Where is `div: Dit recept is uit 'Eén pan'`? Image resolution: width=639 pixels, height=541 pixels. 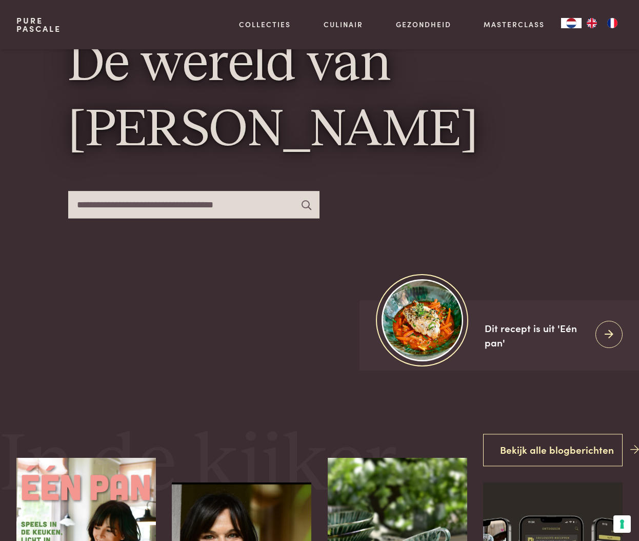 div: Dit recept is uit 'Eén pan' is located at coordinates (536, 335).